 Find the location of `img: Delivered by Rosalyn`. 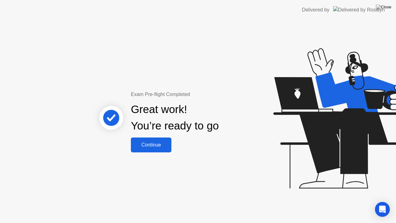

img: Delivered by Rosalyn is located at coordinates (359, 10).